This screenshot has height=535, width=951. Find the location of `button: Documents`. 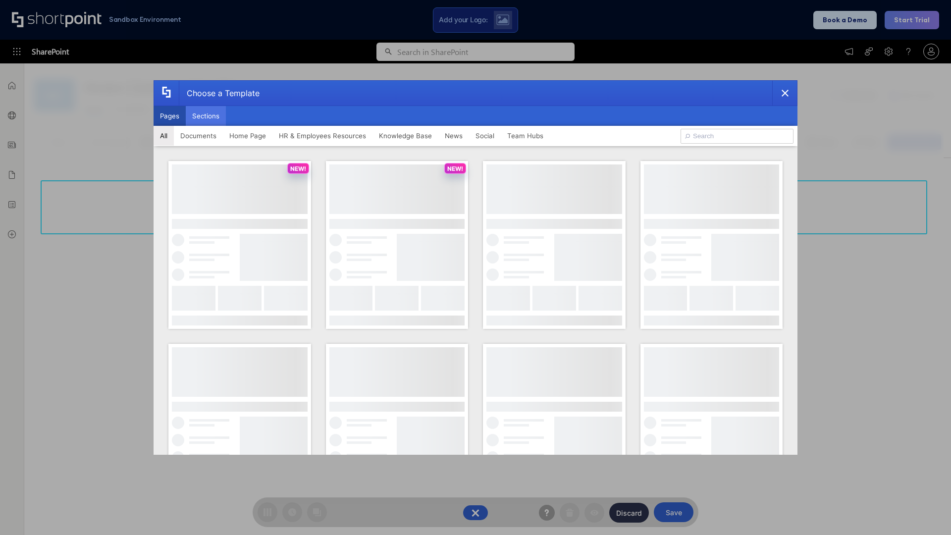

button: Documents is located at coordinates (198, 136).